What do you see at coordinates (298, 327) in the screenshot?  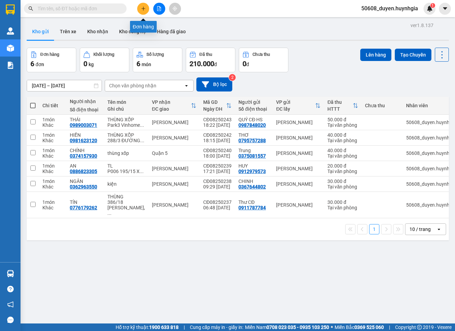 I see `strong: 0708 023 035 - 0935 103 250` at bounding box center [298, 327].